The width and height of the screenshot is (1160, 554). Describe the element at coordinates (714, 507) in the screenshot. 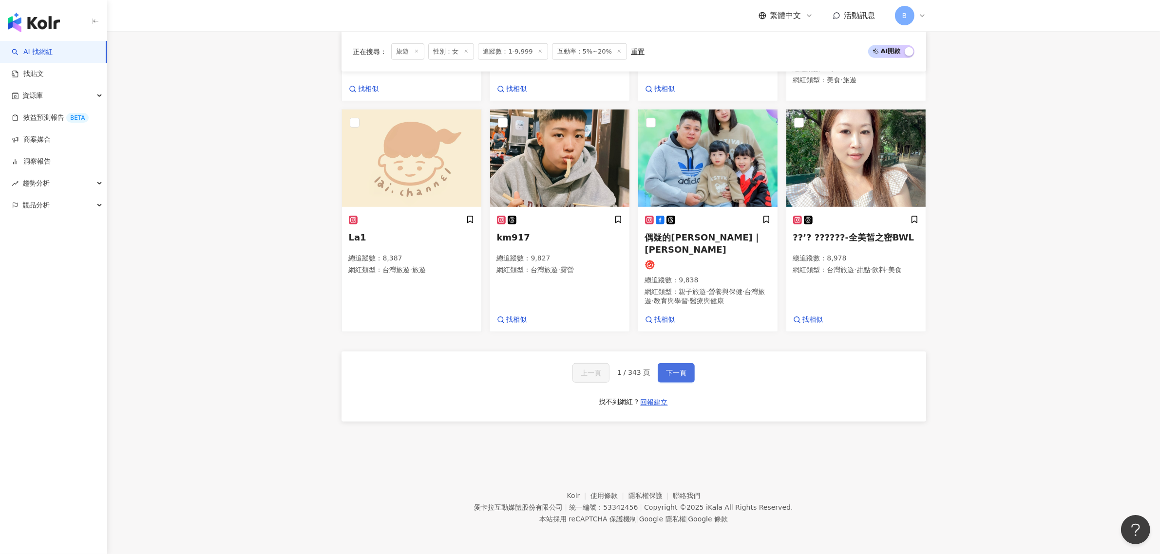

I see `a: iKala` at that location.